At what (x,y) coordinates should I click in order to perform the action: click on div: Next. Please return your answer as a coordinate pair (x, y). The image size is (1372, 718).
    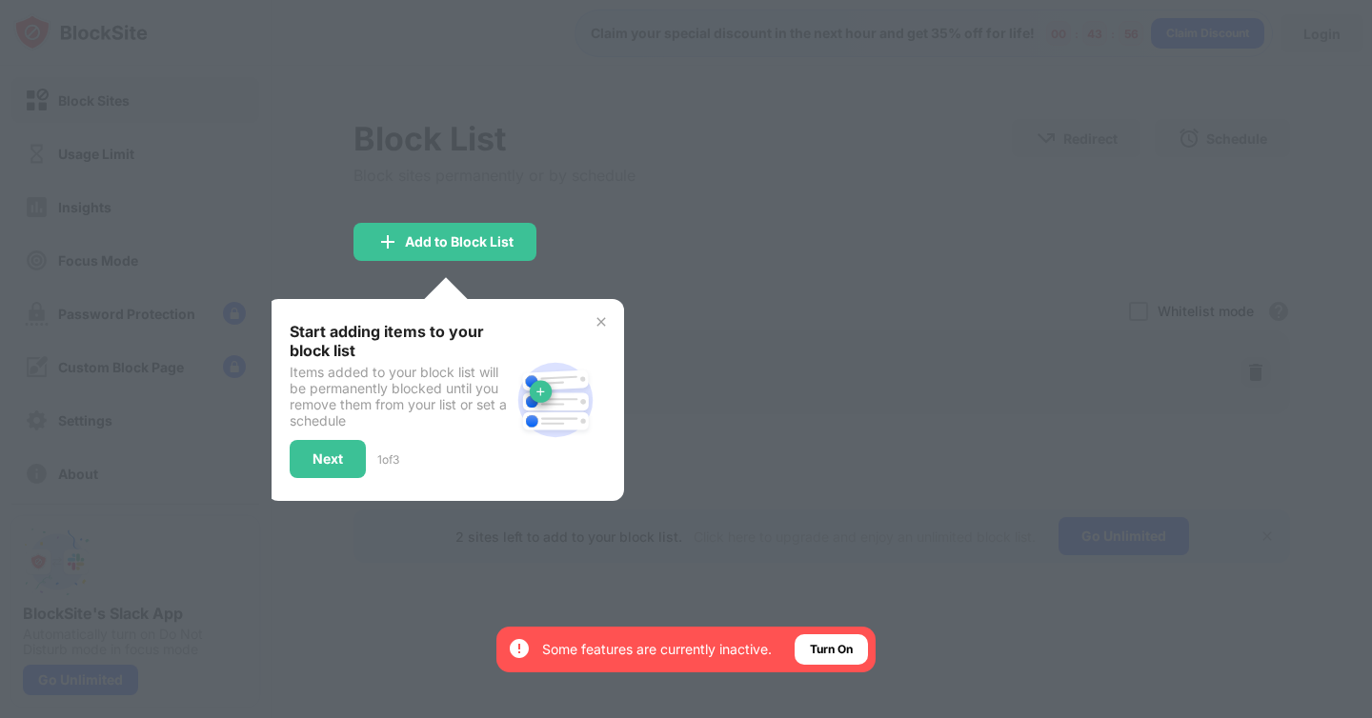
    Looking at the image, I should click on (328, 459).